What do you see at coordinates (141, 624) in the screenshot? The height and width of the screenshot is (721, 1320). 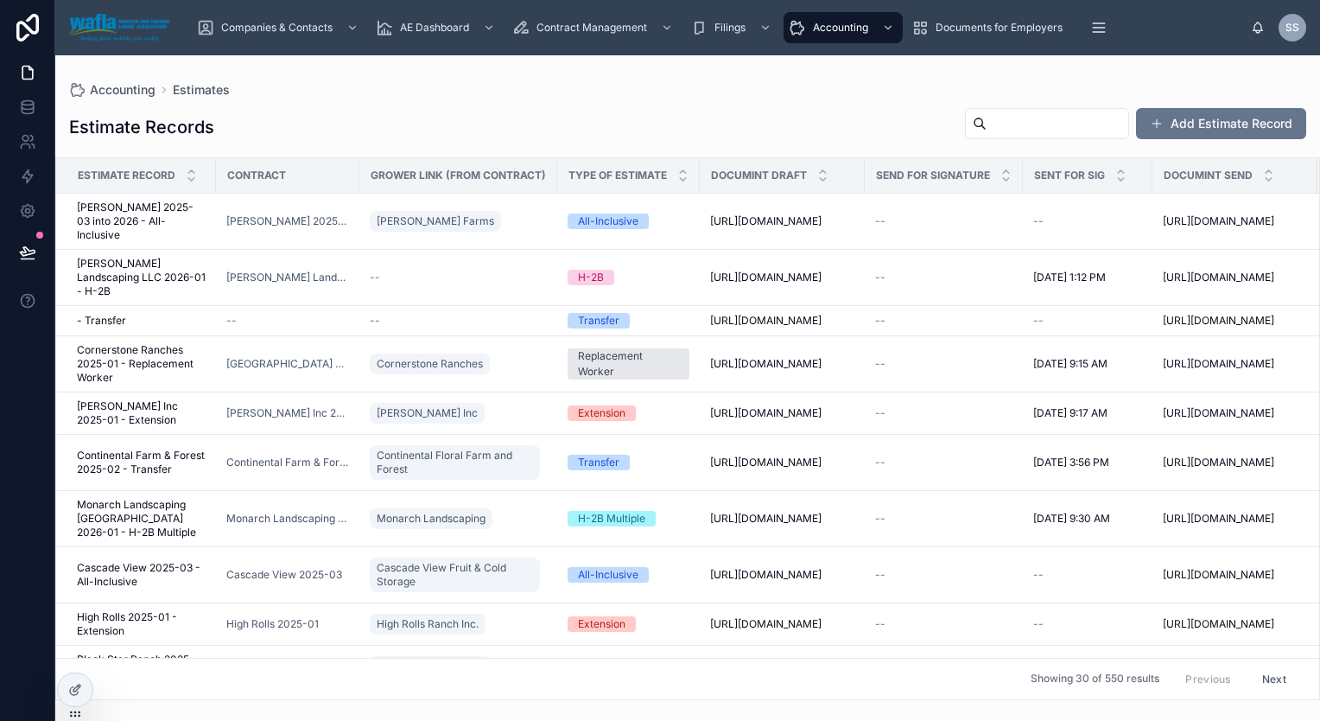 I see `span: High Rolls 2025-01 - Extension` at bounding box center [141, 624].